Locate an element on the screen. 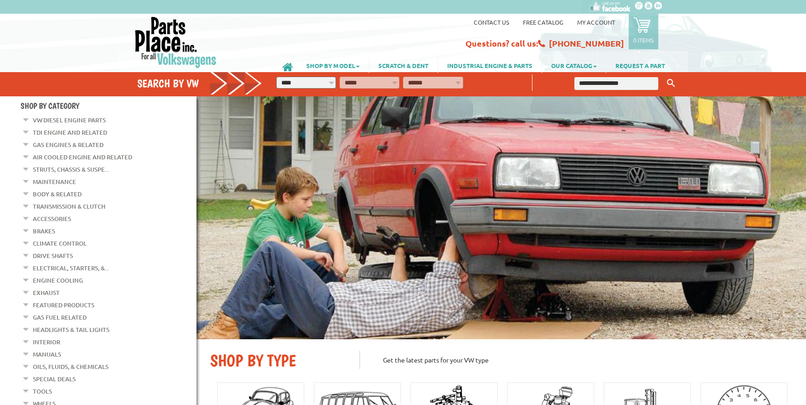  img: First slide [900x500] is located at coordinates (501, 218).